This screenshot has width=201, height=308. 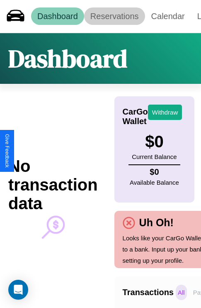 What do you see at coordinates (157, 223) in the screenshot?
I see `h4: Uh Oh!` at bounding box center [157, 223].